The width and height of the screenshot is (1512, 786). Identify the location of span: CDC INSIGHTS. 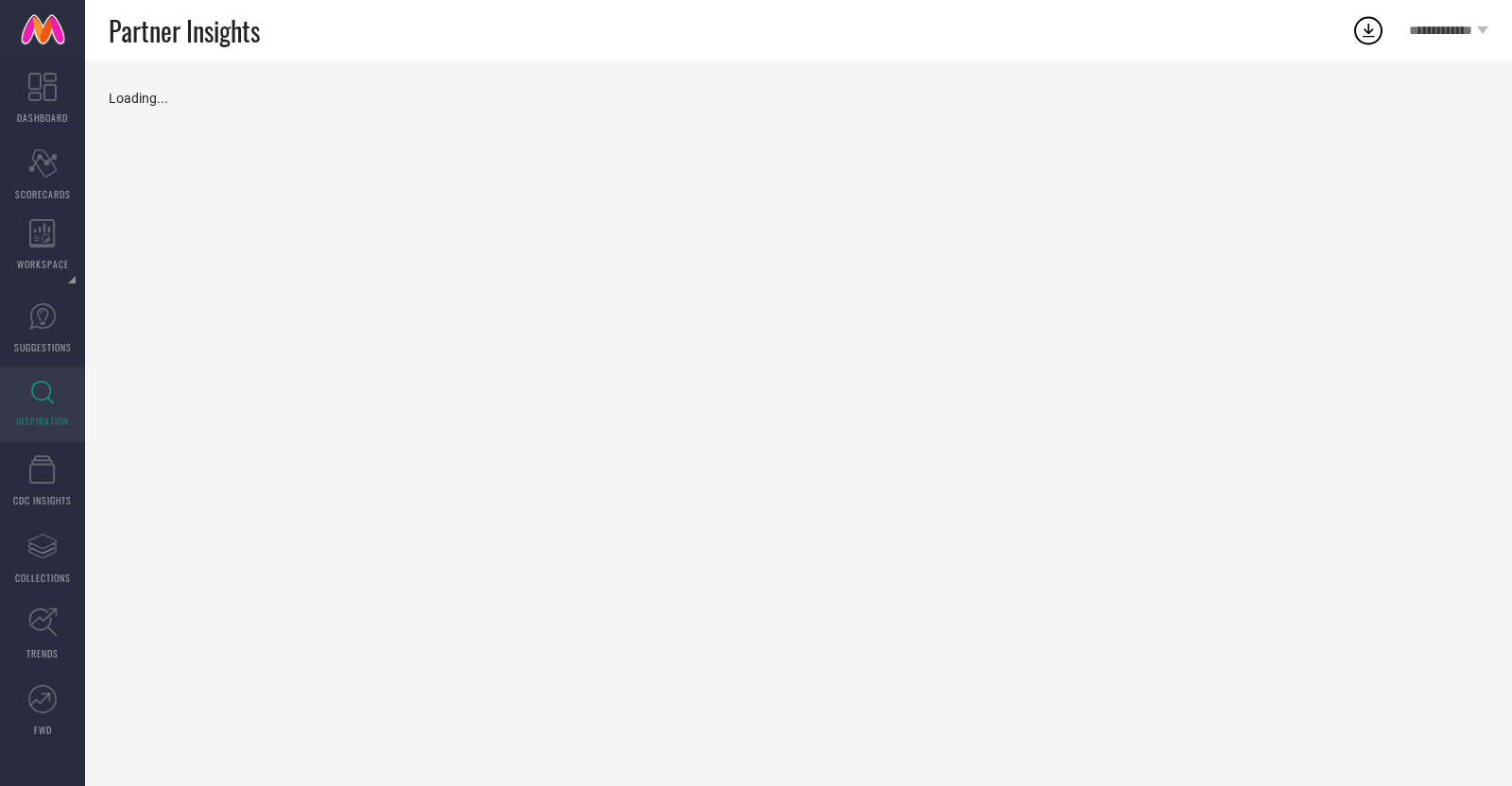
(42, 500).